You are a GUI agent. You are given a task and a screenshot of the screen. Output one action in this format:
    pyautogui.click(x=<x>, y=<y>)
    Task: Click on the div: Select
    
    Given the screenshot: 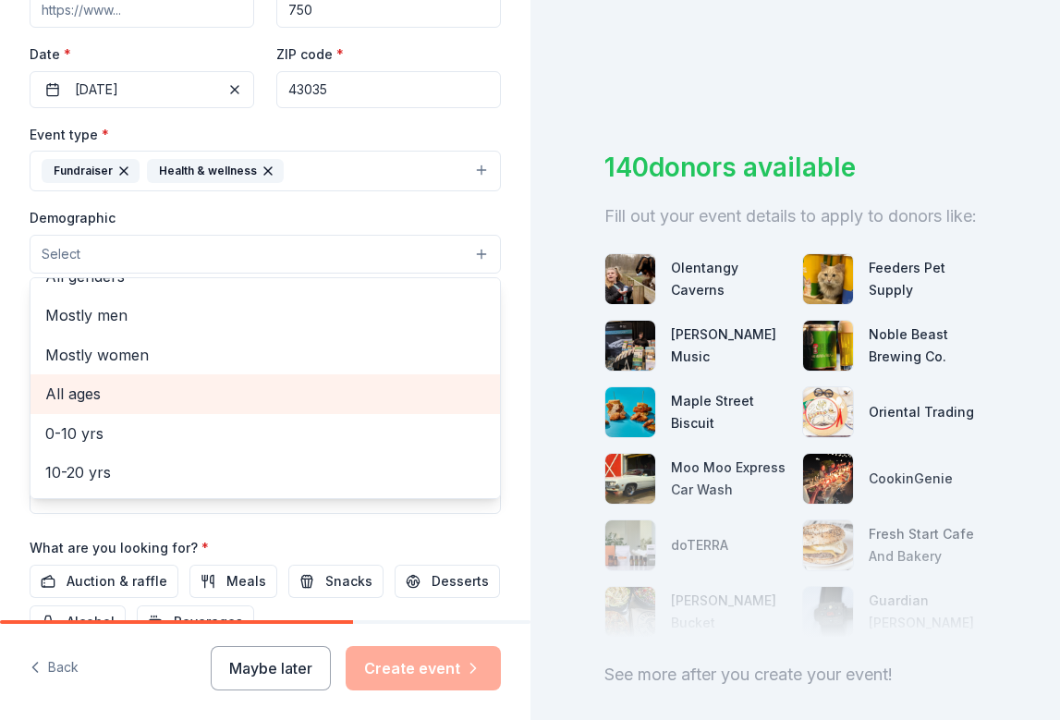 What is the action you would take?
    pyautogui.click(x=265, y=388)
    